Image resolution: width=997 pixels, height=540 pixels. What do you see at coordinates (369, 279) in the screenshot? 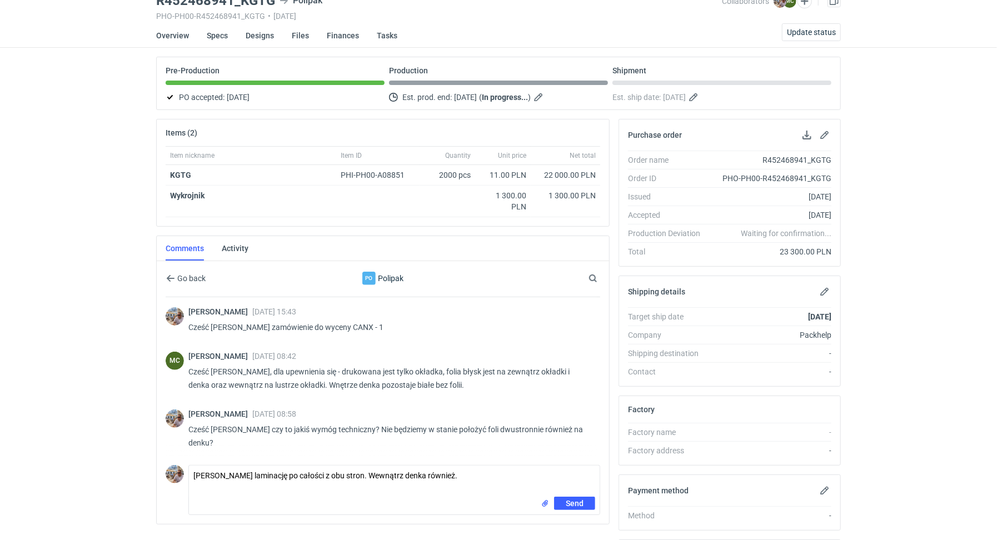
I see `figcaption: Po` at bounding box center [369, 279].